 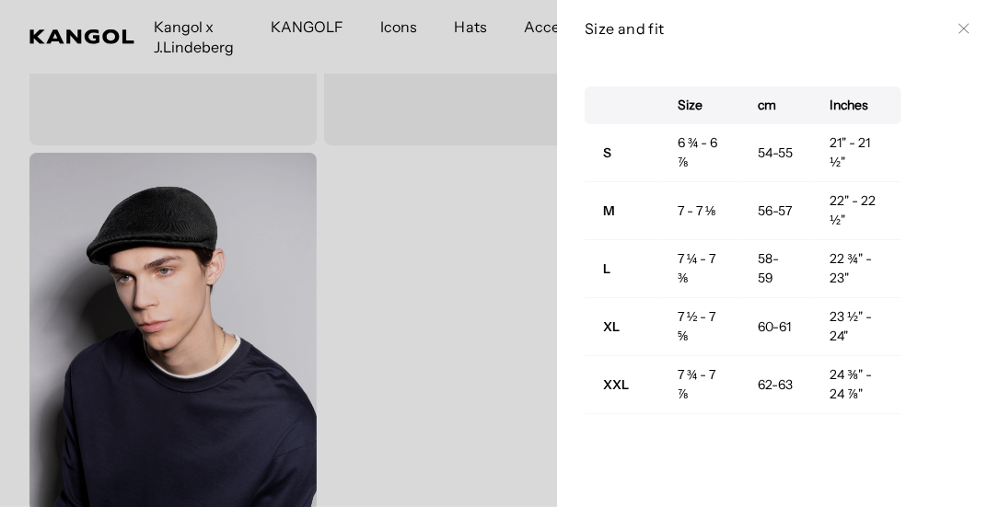 I want to click on td: 60-61, so click(x=775, y=327).